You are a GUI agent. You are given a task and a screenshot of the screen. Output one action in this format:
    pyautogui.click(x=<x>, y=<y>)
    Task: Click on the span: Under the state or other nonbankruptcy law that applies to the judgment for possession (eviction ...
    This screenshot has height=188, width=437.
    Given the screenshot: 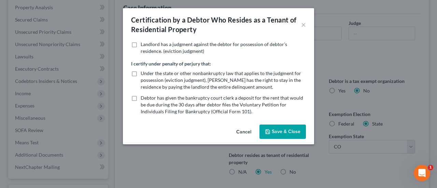 What is the action you would take?
    pyautogui.click(x=221, y=80)
    